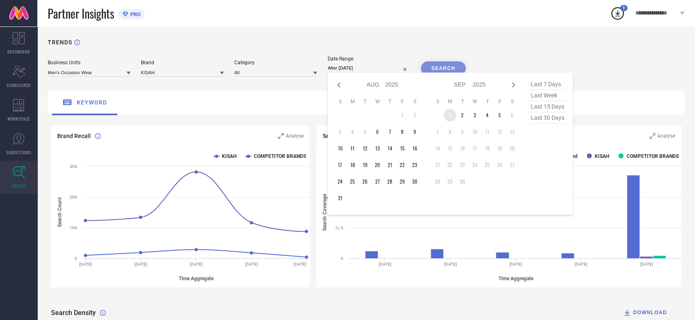 The image size is (695, 320). What do you see at coordinates (415, 182) in the screenshot?
I see `td: Sat Aug 30 2025` at bounding box center [415, 182].